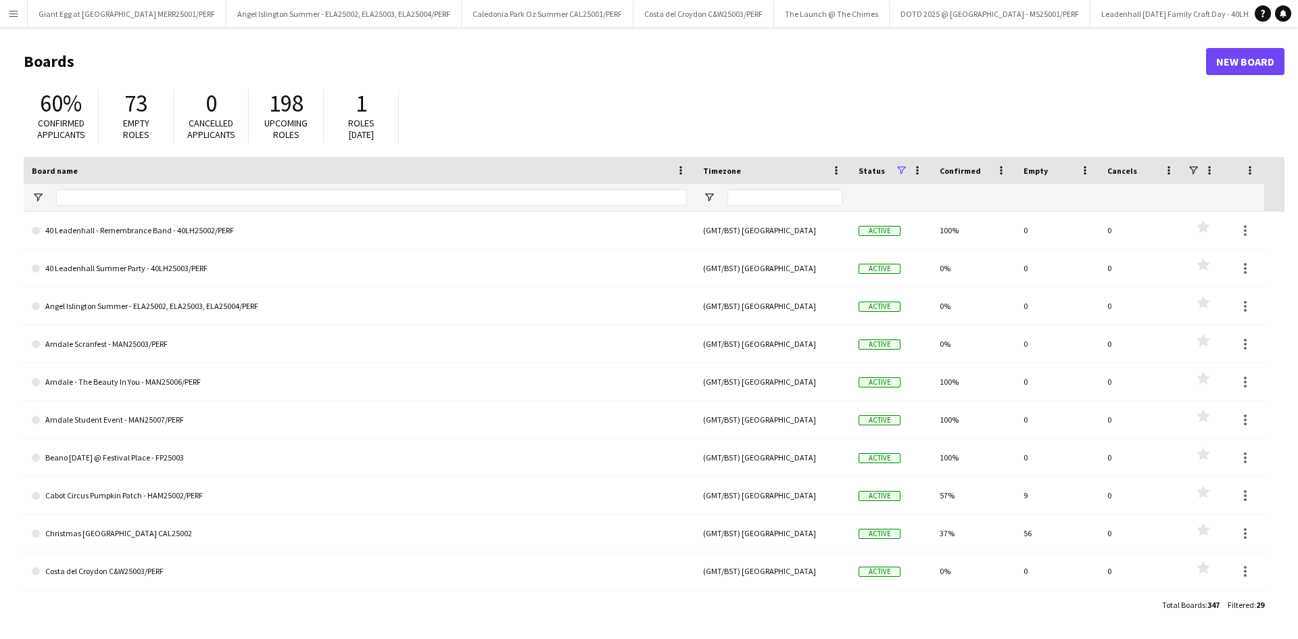 The height and width of the screenshot is (639, 1298). I want to click on button: Caledonia Park Oz Summer CAL25001/PERF, so click(547, 14).